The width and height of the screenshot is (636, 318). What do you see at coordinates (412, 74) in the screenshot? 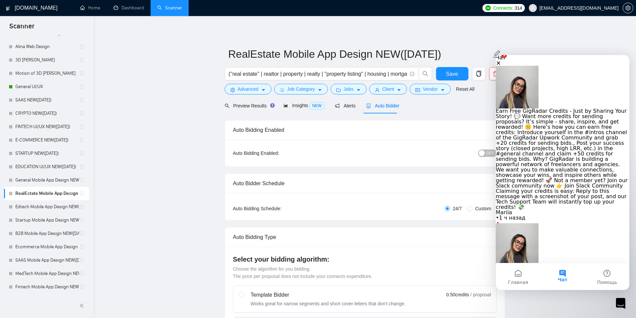
I see `span: info-circle` at bounding box center [412, 74].